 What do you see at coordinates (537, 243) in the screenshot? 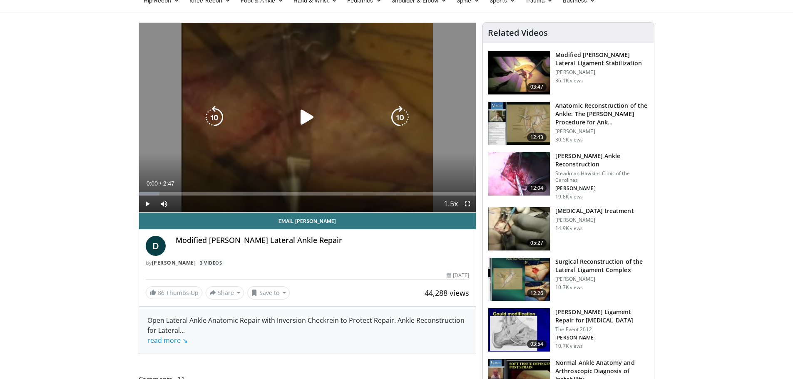
I see `span: 05:27` at bounding box center [537, 243].